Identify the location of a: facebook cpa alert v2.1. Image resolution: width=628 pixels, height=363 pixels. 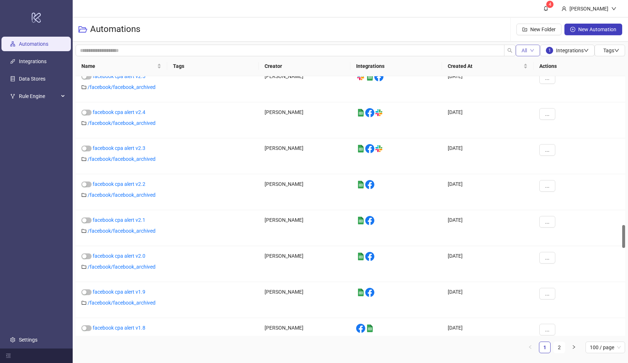
(119, 220).